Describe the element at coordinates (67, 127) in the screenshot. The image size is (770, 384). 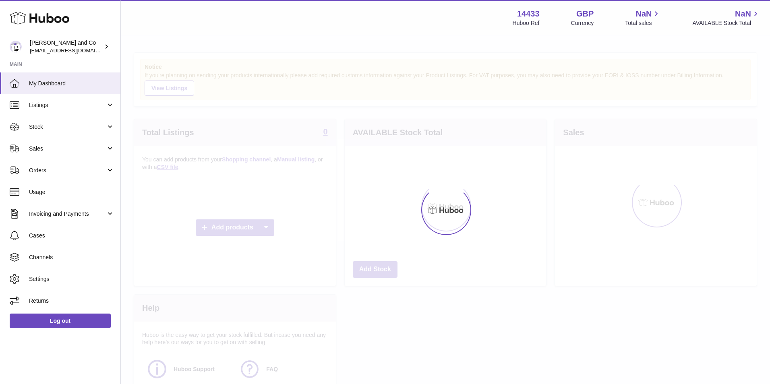
I see `span: Stock` at that location.